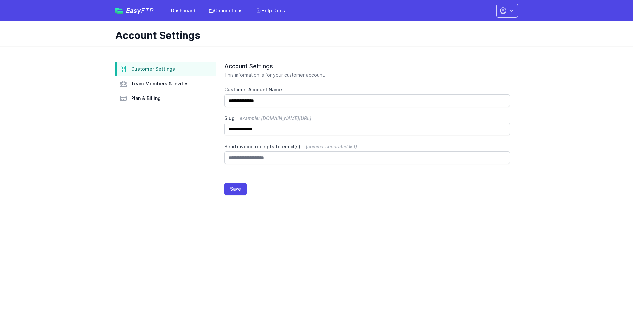  Describe the element at coordinates (367, 147) in the screenshot. I see `label: Send invoice receipts to email(s)` at that location.